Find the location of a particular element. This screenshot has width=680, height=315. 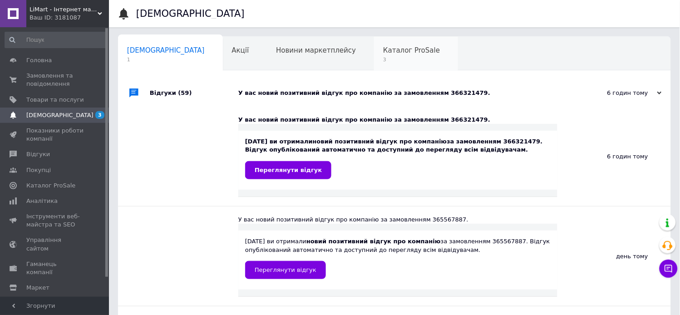

span: Гаманець компанії is located at coordinates (55, 268).